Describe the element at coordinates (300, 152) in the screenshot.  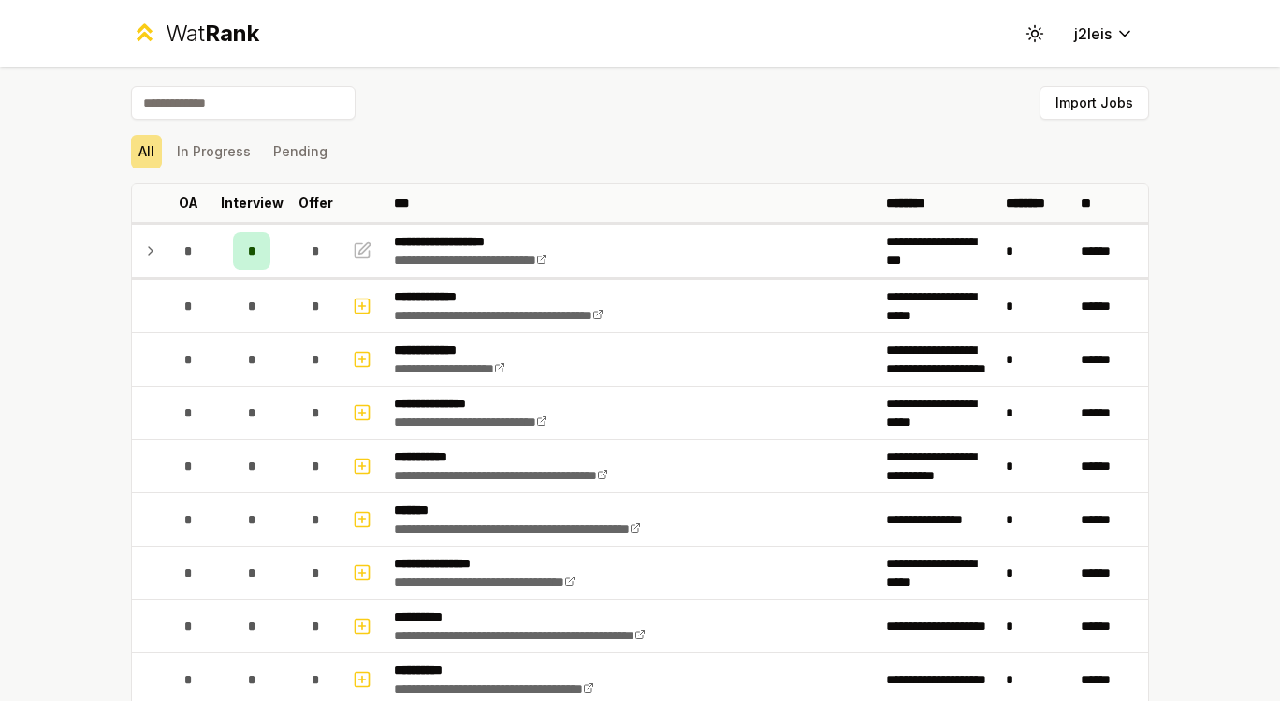
I see `button: Pending` at that location.